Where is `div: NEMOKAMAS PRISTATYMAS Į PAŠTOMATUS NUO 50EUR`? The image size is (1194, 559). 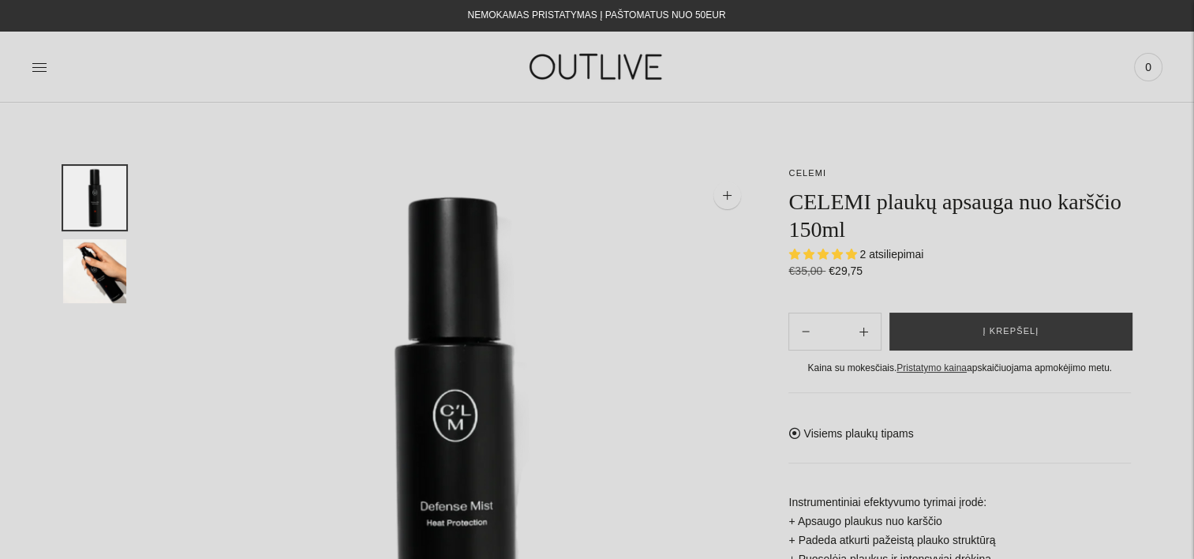 div: NEMOKAMAS PRISTATYMAS Į PAŠTOMATUS NUO 50EUR is located at coordinates (597, 16).